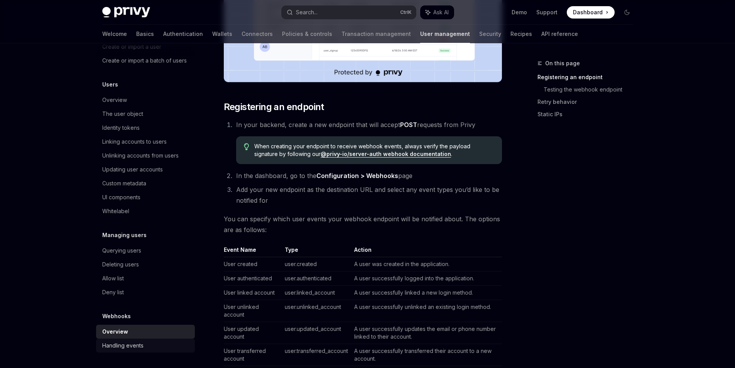  I want to click on svg: Tip, so click(247, 147).